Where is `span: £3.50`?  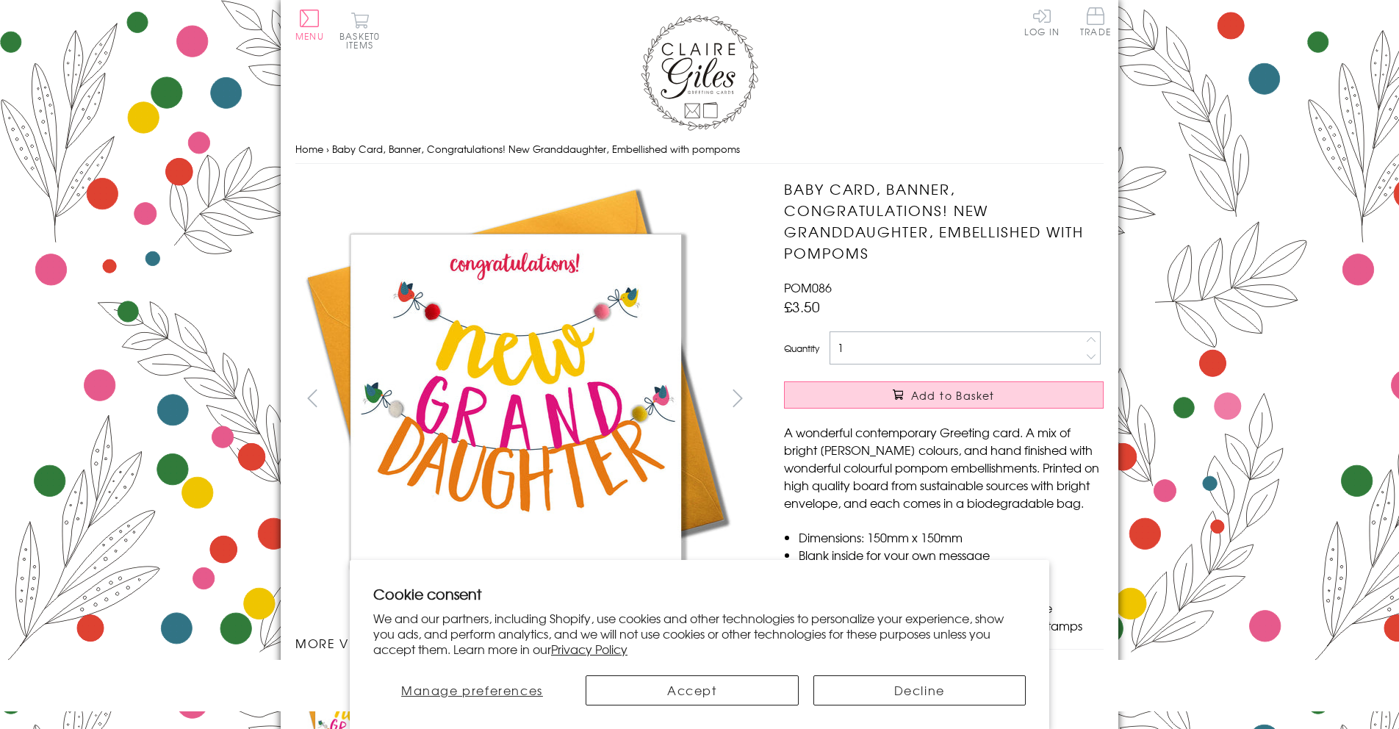 span: £3.50 is located at coordinates (802, 306).